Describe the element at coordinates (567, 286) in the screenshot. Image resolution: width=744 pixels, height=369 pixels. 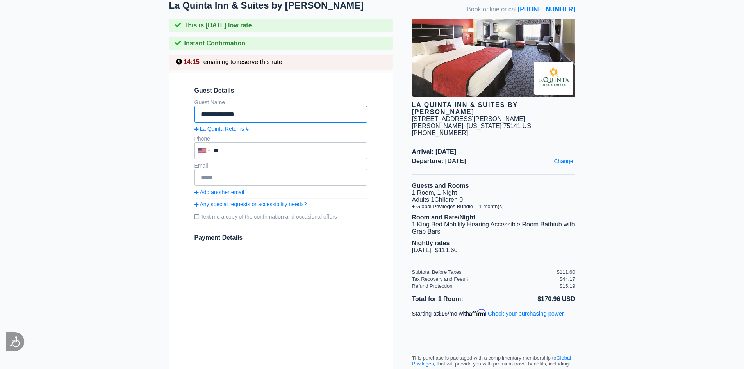
I see `div: $15.19` at that location.